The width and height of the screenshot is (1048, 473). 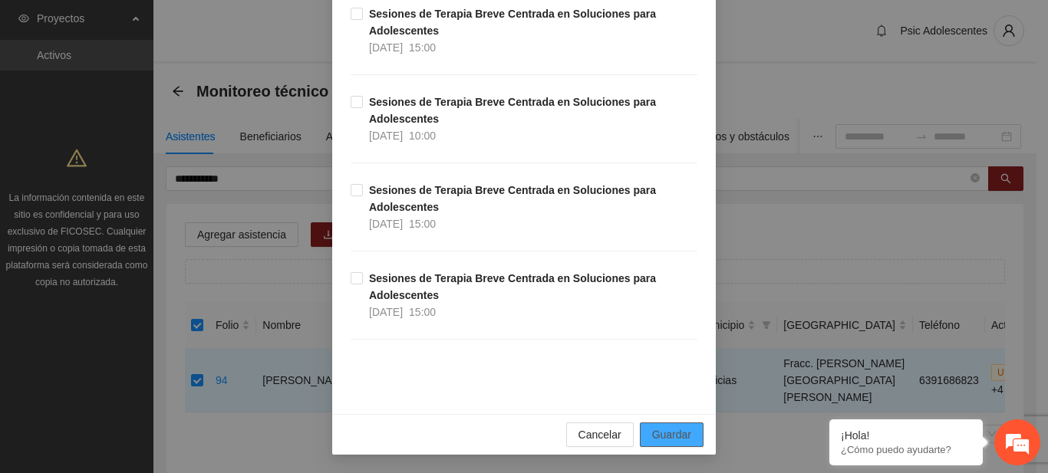 What do you see at coordinates (671, 435) in the screenshot?
I see `span: Guardar` at bounding box center [671, 435].